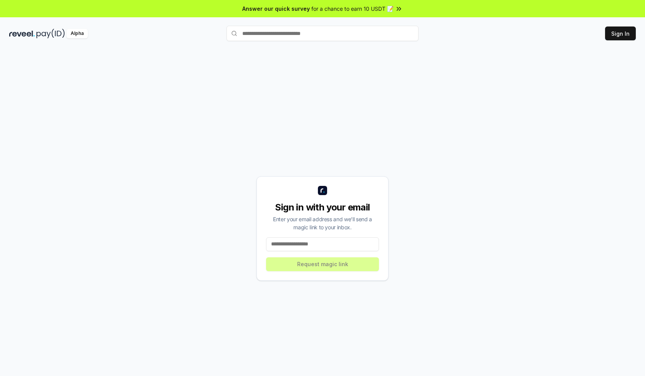 The width and height of the screenshot is (645, 376). I want to click on img: pay_id, so click(51, 33).